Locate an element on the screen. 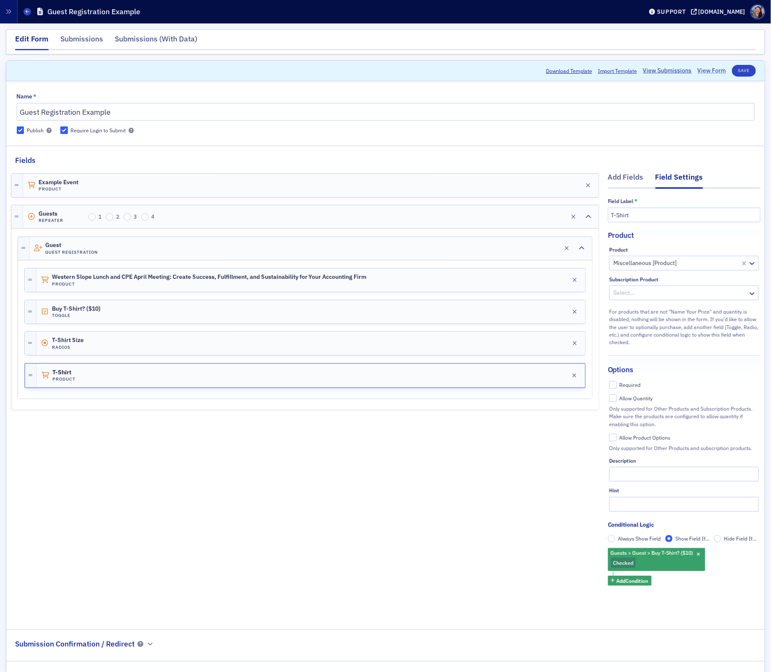 The height and width of the screenshot is (672, 771). h4: Repeater is located at coordinates (62, 220).